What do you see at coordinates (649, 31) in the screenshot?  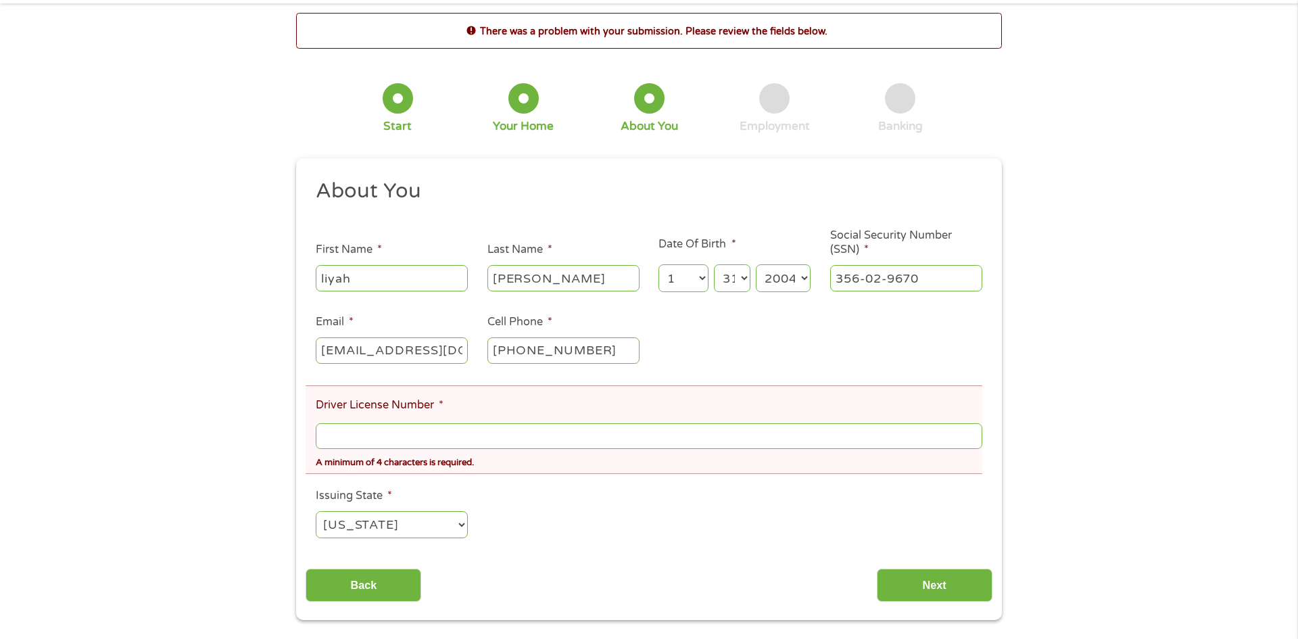 I see `h2: There was a problem with your submission. Please review the fields below.` at bounding box center [649, 31].